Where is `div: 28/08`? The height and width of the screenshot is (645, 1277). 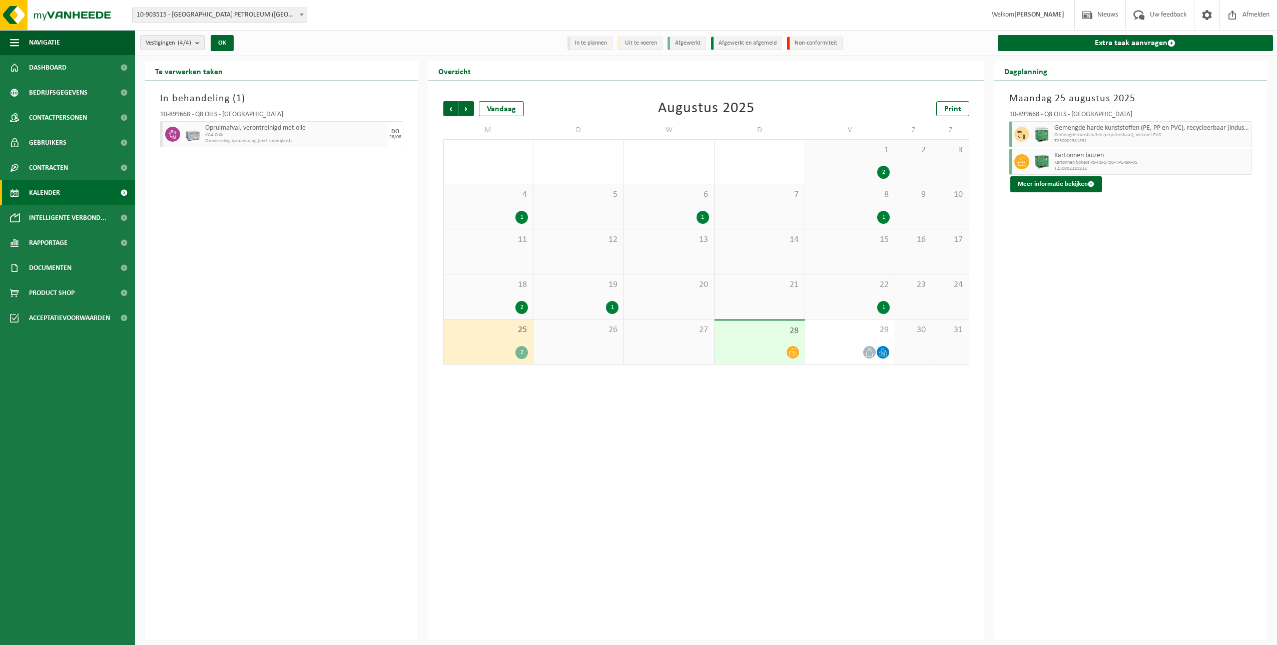
div: 28/08 is located at coordinates (395, 137).